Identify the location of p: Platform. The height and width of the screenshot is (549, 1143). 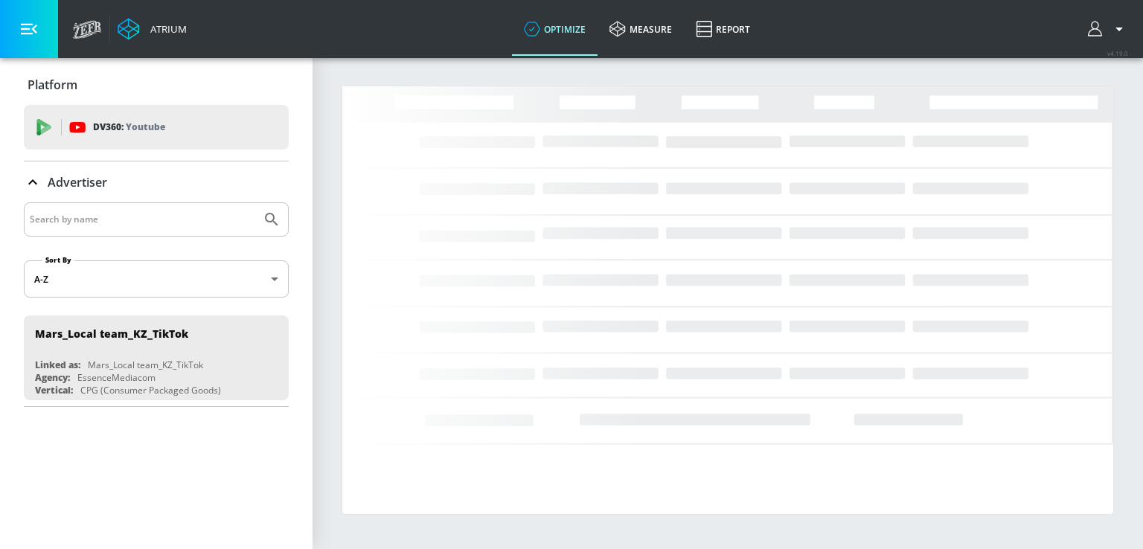
(52, 85).